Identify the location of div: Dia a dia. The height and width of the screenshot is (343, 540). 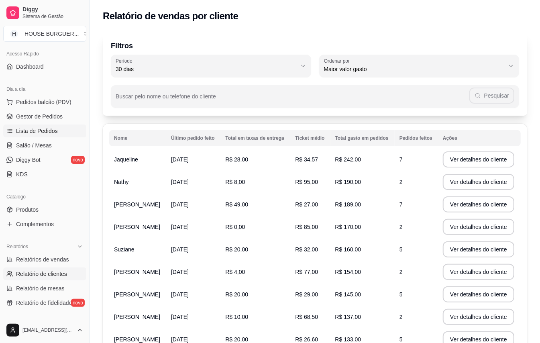
(45, 89).